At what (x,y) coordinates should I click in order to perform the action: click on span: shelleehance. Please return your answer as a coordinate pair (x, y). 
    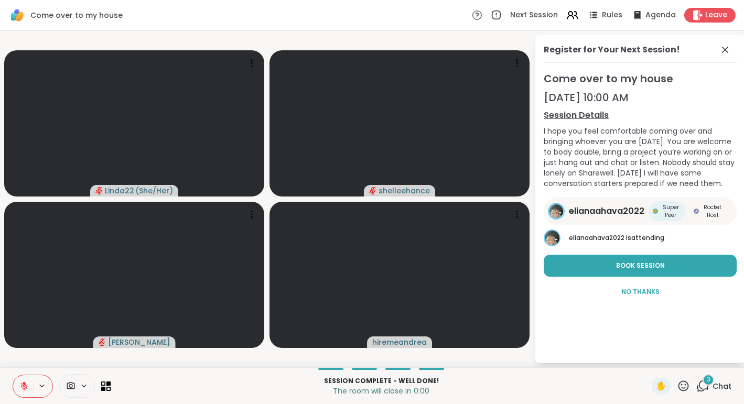
    Looking at the image, I should click on (404, 191).